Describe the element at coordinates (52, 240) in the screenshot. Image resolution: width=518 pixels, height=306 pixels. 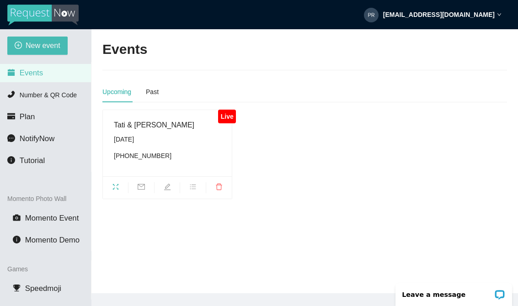
I see `span: Momento Demo` at that location.